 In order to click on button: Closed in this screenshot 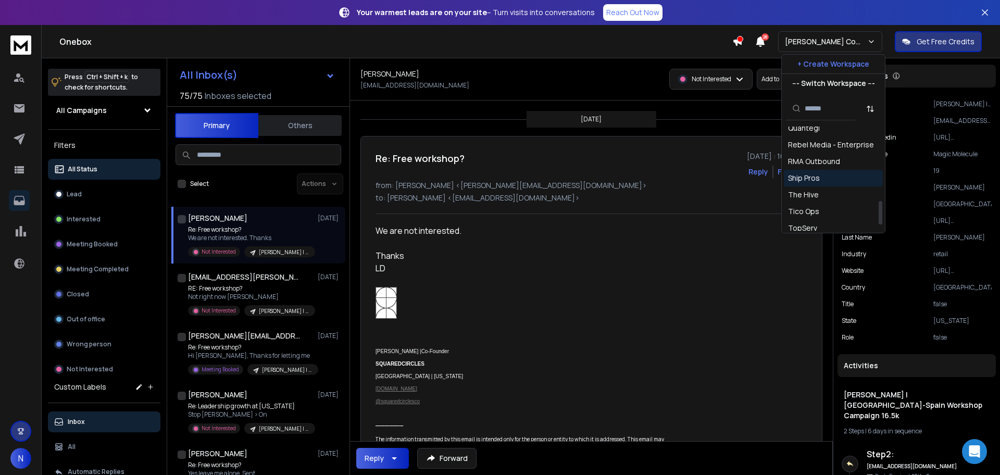, I will do `click(104, 294)`.